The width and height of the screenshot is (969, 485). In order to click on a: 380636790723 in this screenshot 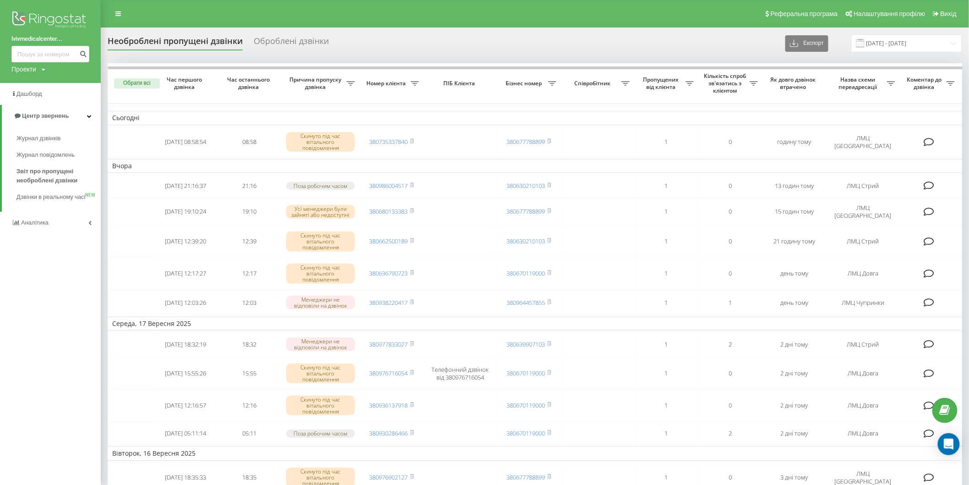, I will do `click(388, 273)`.